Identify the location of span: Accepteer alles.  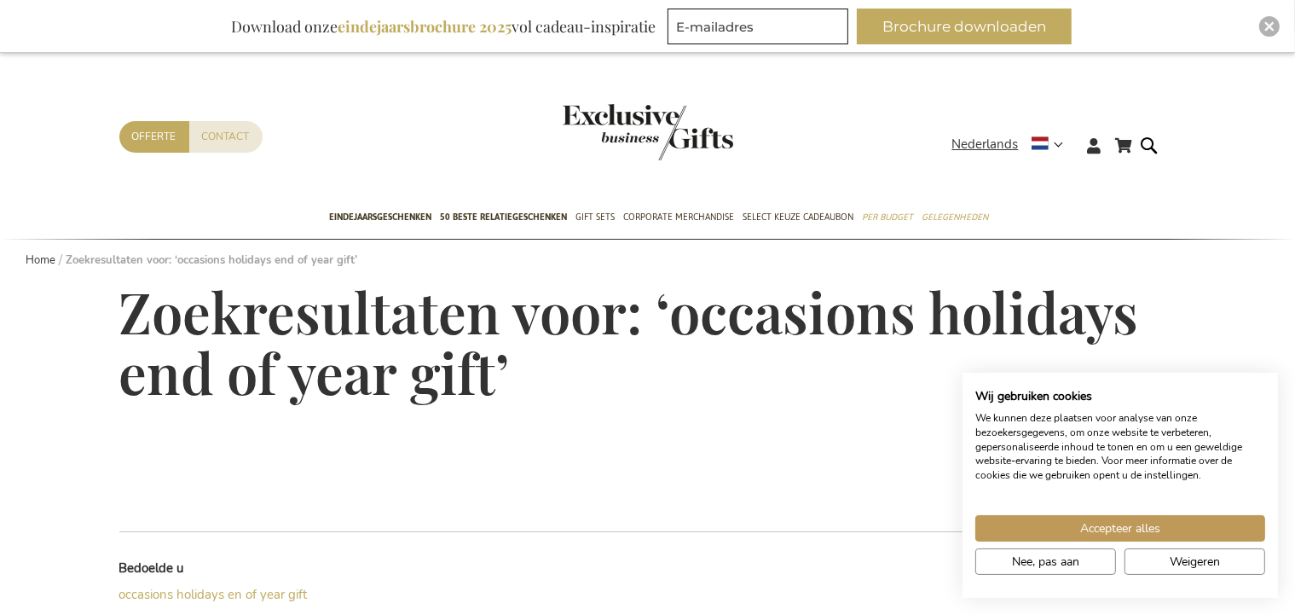
(1120, 528).